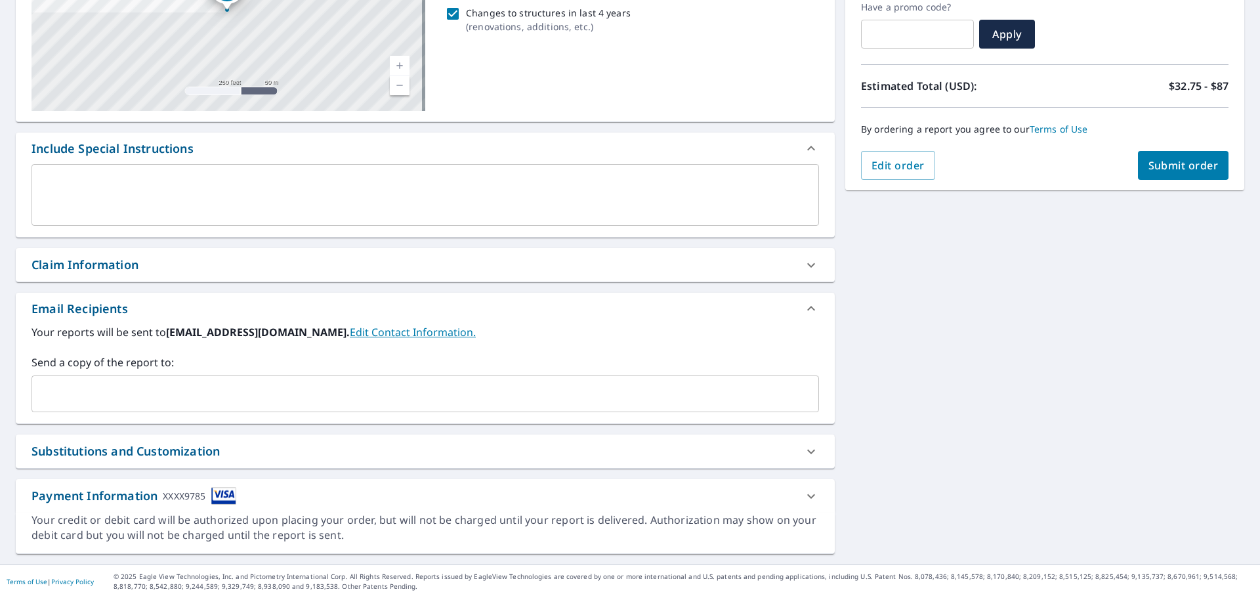 The image size is (1260, 598). Describe the element at coordinates (1183, 165) in the screenshot. I see `span: Submit order` at that location.